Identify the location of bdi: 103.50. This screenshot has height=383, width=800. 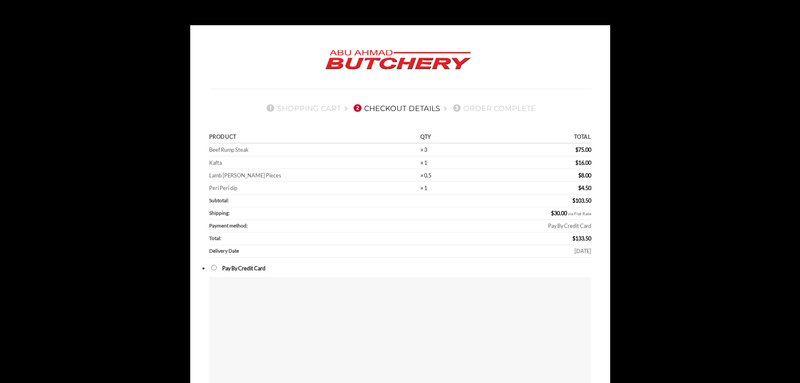
(582, 200).